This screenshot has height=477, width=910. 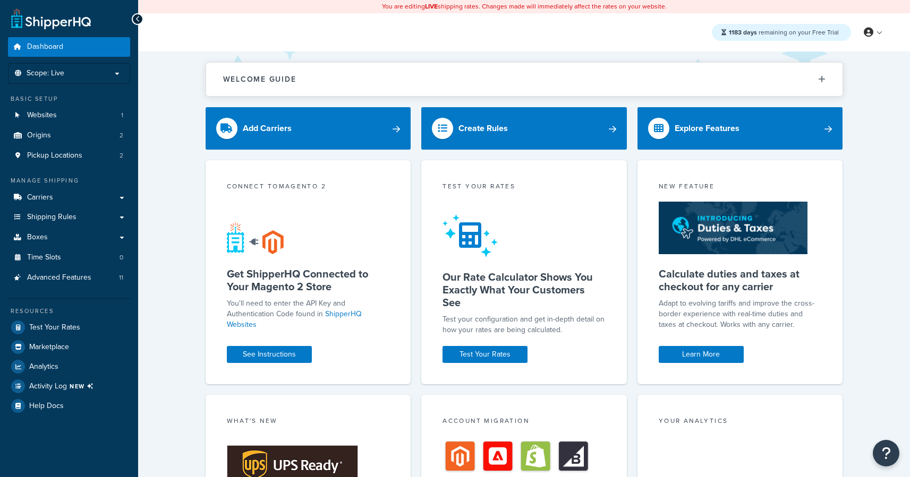 What do you see at coordinates (740, 422) in the screenshot?
I see `div: Your Analytics` at bounding box center [740, 422].